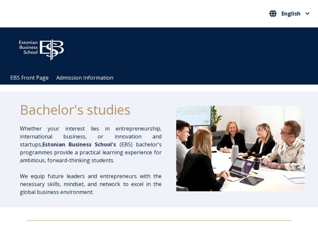  I want to click on img: Bachelor's at EBS, so click(240, 149).